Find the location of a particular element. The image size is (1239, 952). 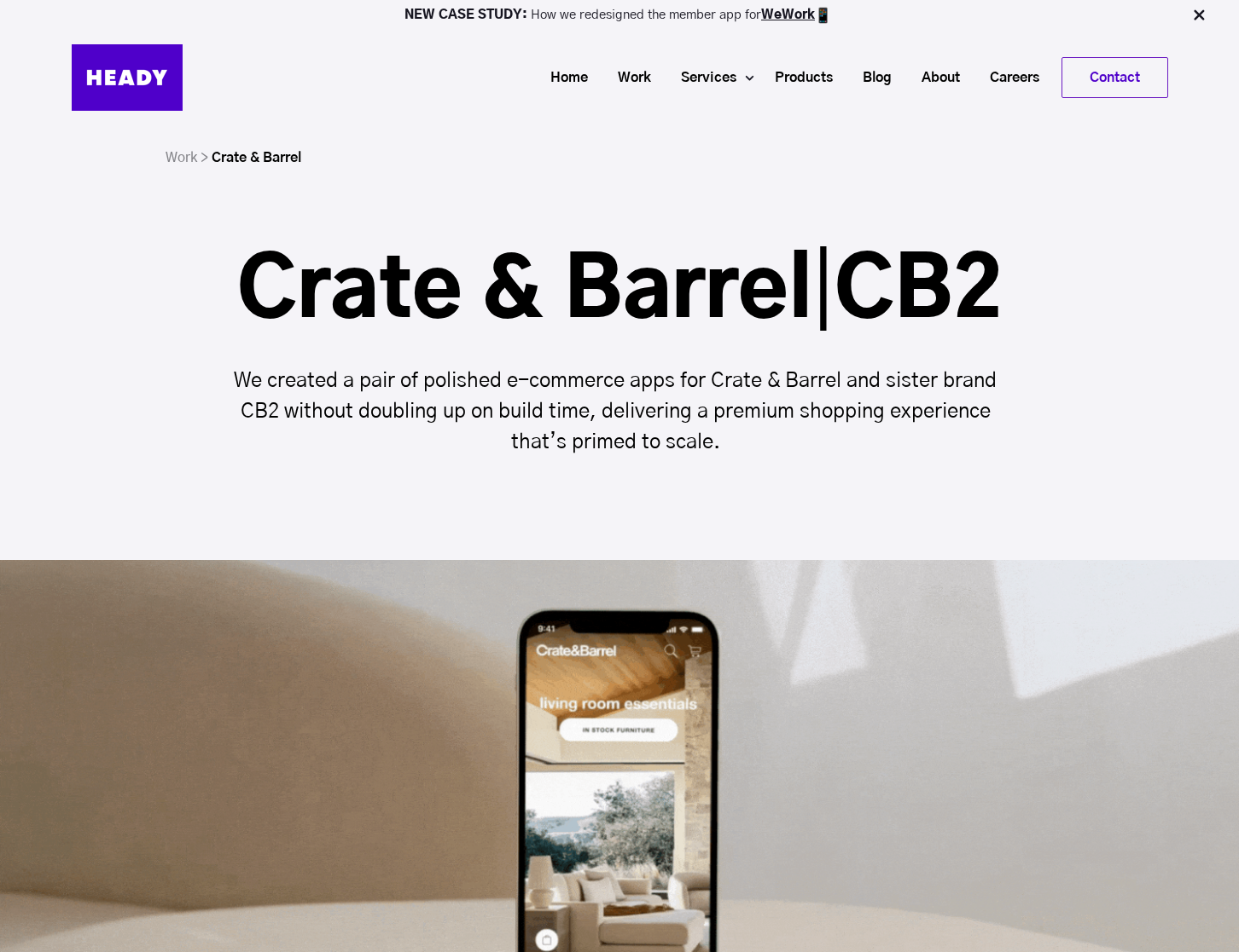

img: Heady_Logo_Web-01 (1) is located at coordinates (127, 78).